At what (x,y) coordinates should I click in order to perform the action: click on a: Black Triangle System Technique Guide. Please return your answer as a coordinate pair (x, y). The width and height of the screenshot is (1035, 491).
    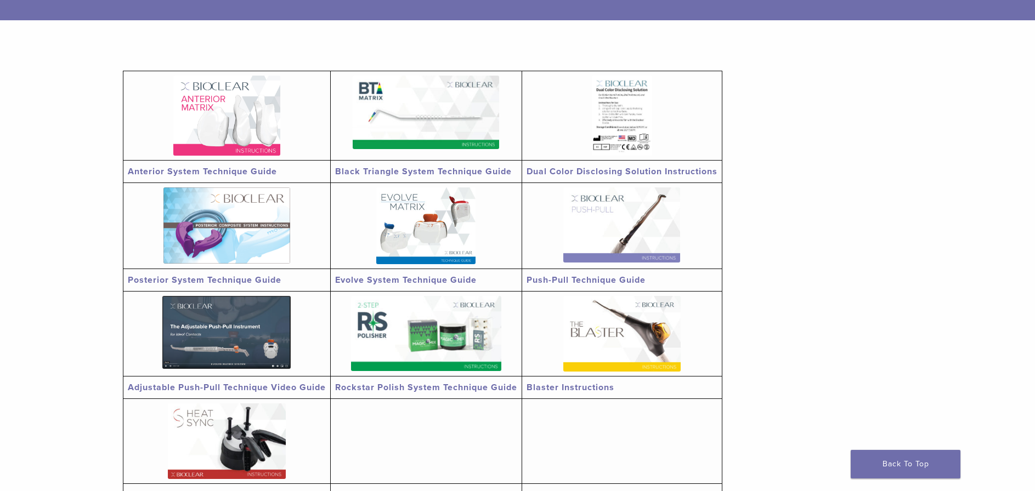
    Looking at the image, I should click on (423, 172).